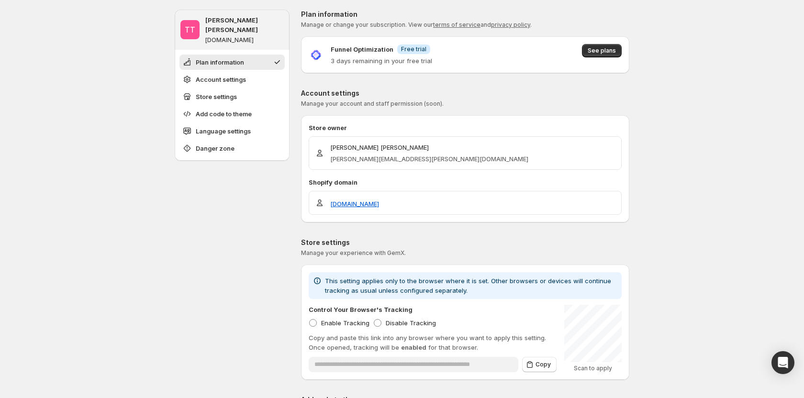  What do you see at coordinates (411, 323) in the screenshot?
I see `span: Disable Tracking` at bounding box center [411, 323].